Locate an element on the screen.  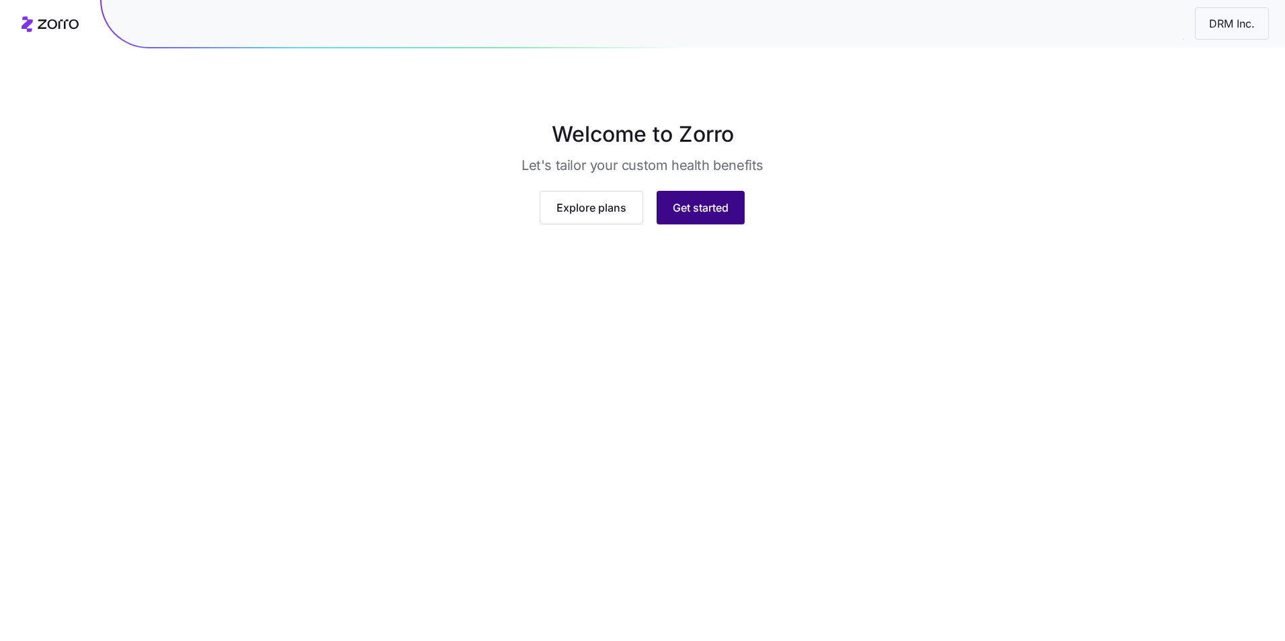
h1: Welcome to Zorro is located at coordinates (642, 134).